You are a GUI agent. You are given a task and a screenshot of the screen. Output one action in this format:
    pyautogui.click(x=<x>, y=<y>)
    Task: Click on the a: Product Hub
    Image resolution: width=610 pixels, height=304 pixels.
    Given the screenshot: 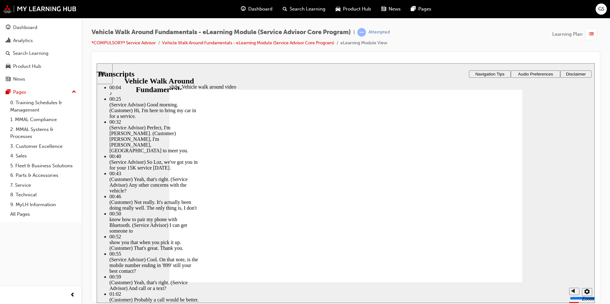 What is the action you would take?
    pyautogui.click(x=41, y=66)
    